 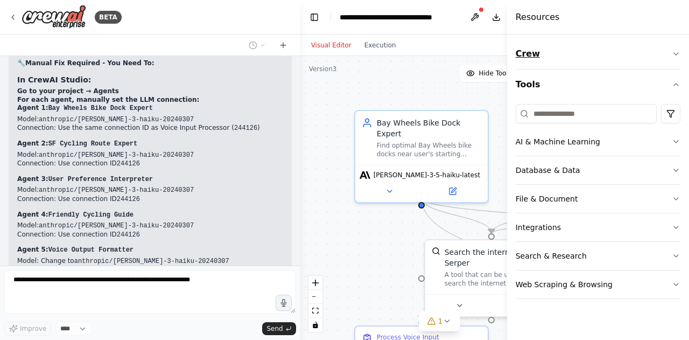 I want to click on button: Integrations, so click(x=598, y=227).